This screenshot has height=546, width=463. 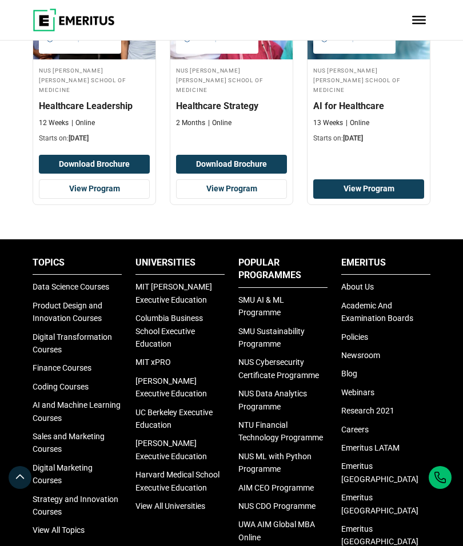 I want to click on a: Careers, so click(x=355, y=430).